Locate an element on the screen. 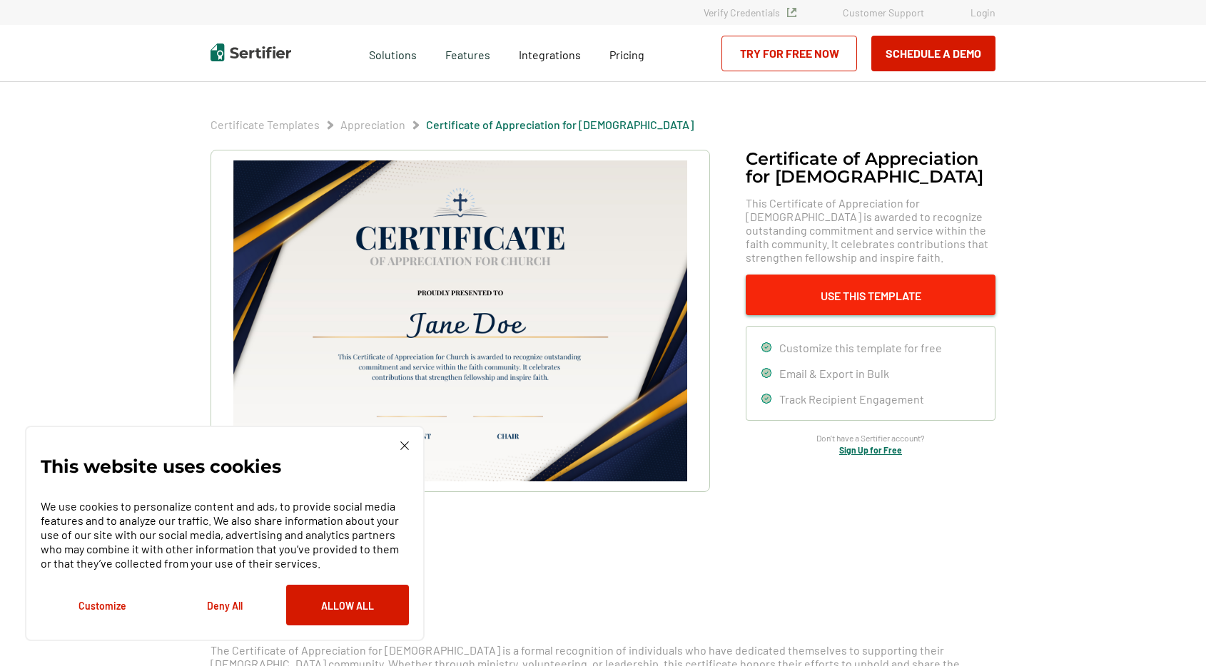 Image resolution: width=1206 pixels, height=666 pixels. button: Allow All is located at coordinates (348, 605).